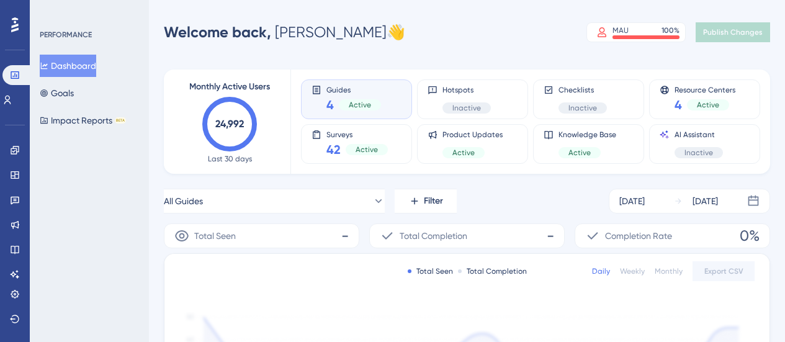 Image resolution: width=785 pixels, height=342 pixels. I want to click on div: Daily, so click(600, 271).